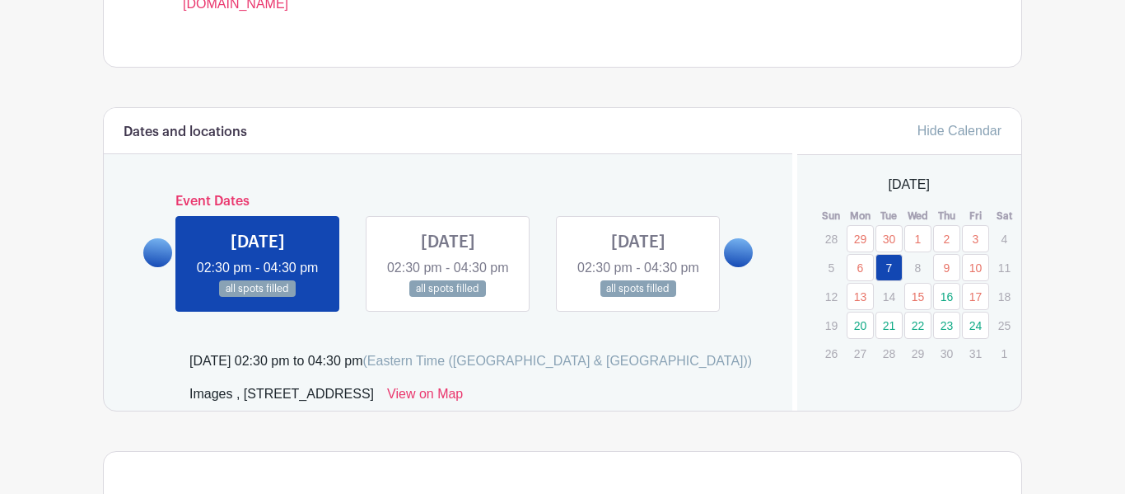  I want to click on a: 29, so click(860, 238).